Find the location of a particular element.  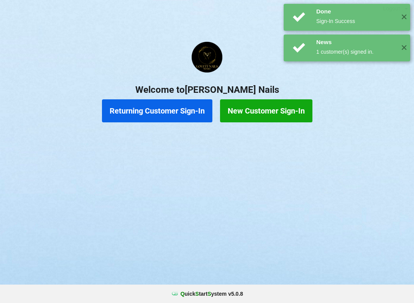

div: 1 customer(s) signed in. is located at coordinates (356, 52).